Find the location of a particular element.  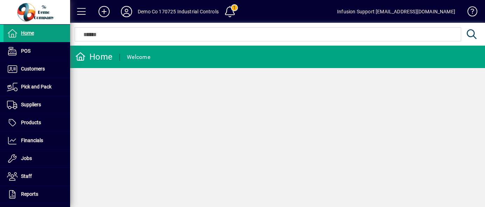

div: Demo Co 170725 Industrial Controls is located at coordinates (178, 12).